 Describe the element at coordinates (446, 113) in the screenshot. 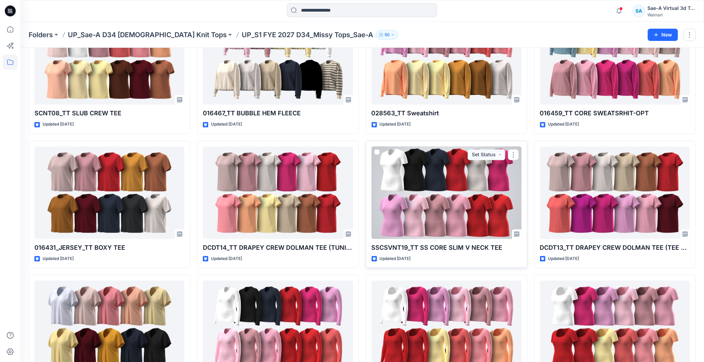

I see `p: 028563_TT Sweatshirt` at that location.